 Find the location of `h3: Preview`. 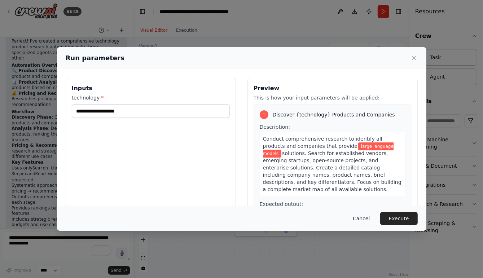

h3: Preview is located at coordinates (333, 88).